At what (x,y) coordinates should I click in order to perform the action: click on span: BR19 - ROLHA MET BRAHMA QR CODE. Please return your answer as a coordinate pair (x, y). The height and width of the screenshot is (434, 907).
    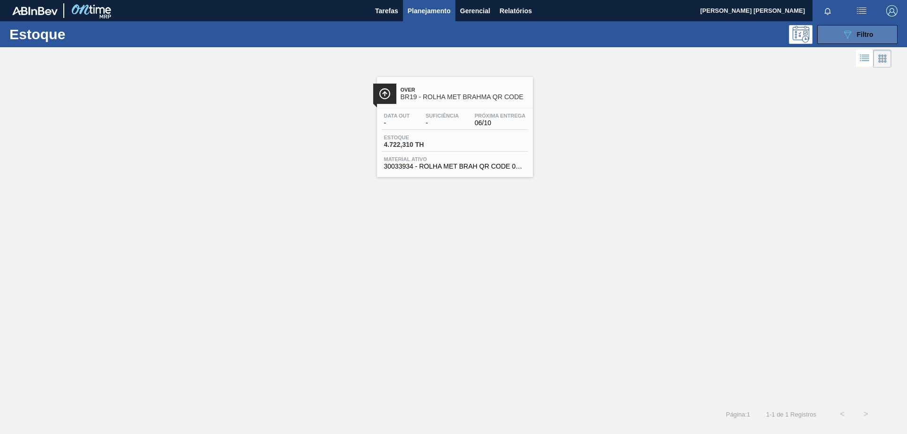
    Looking at the image, I should click on (464, 97).